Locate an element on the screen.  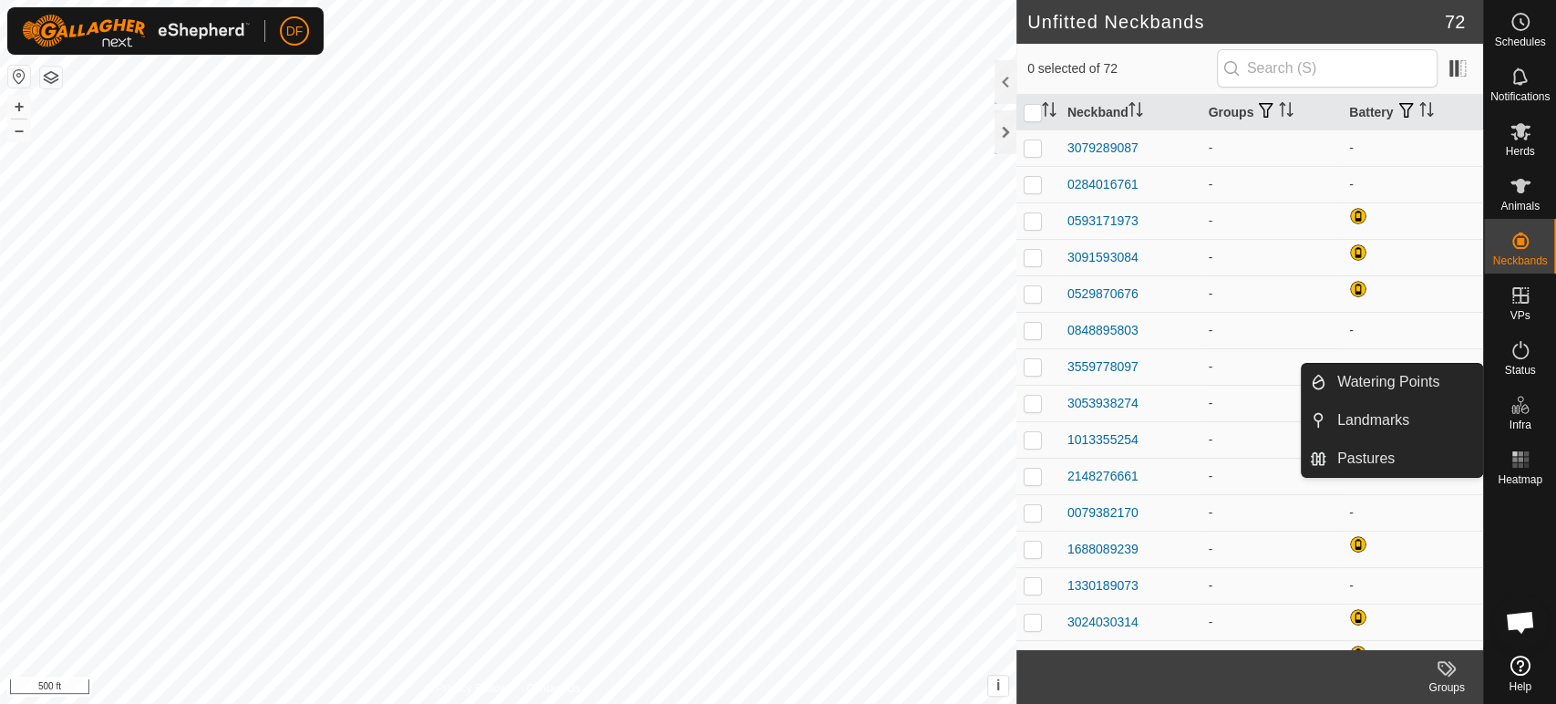
img: Gallagher Logo is located at coordinates (136, 31).